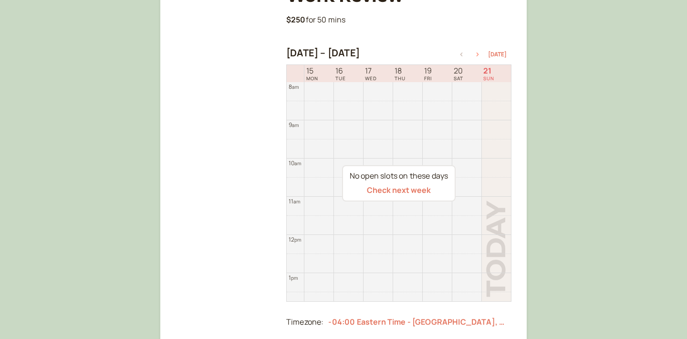  Describe the element at coordinates (399, 176) in the screenshot. I see `div: No open slots on these days` at that location.